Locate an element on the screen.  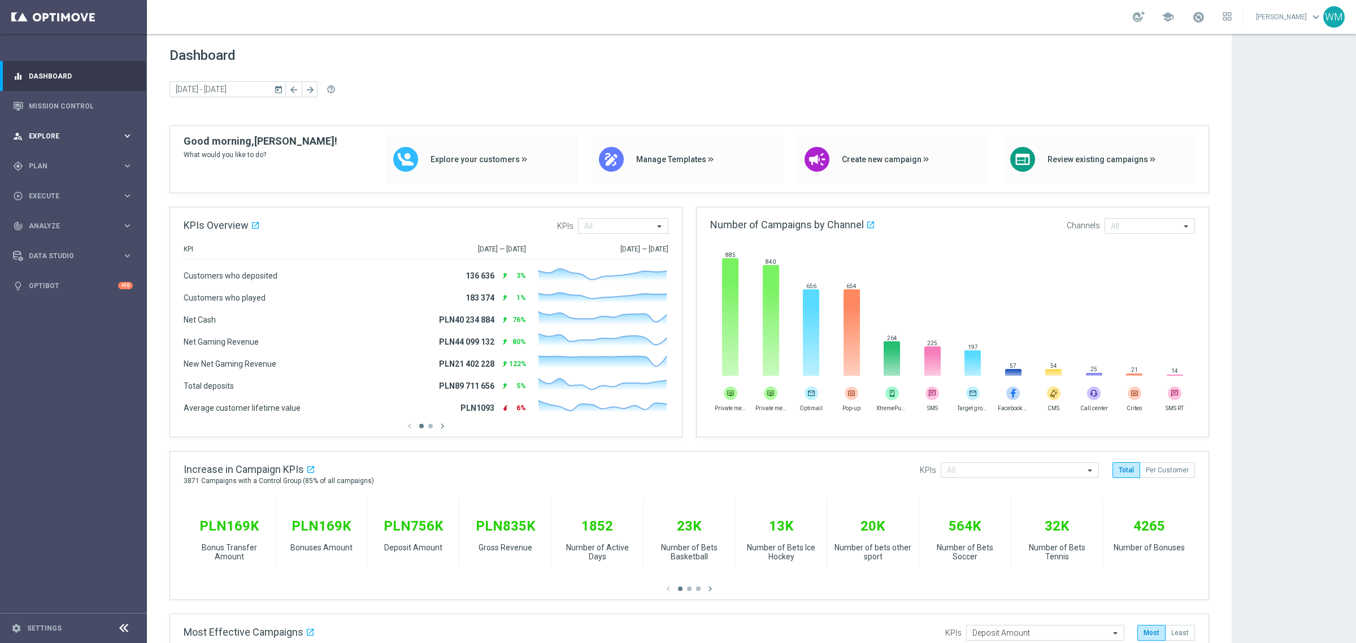
button: Data Studio keyboard_arrow_right is located at coordinates (73, 256).